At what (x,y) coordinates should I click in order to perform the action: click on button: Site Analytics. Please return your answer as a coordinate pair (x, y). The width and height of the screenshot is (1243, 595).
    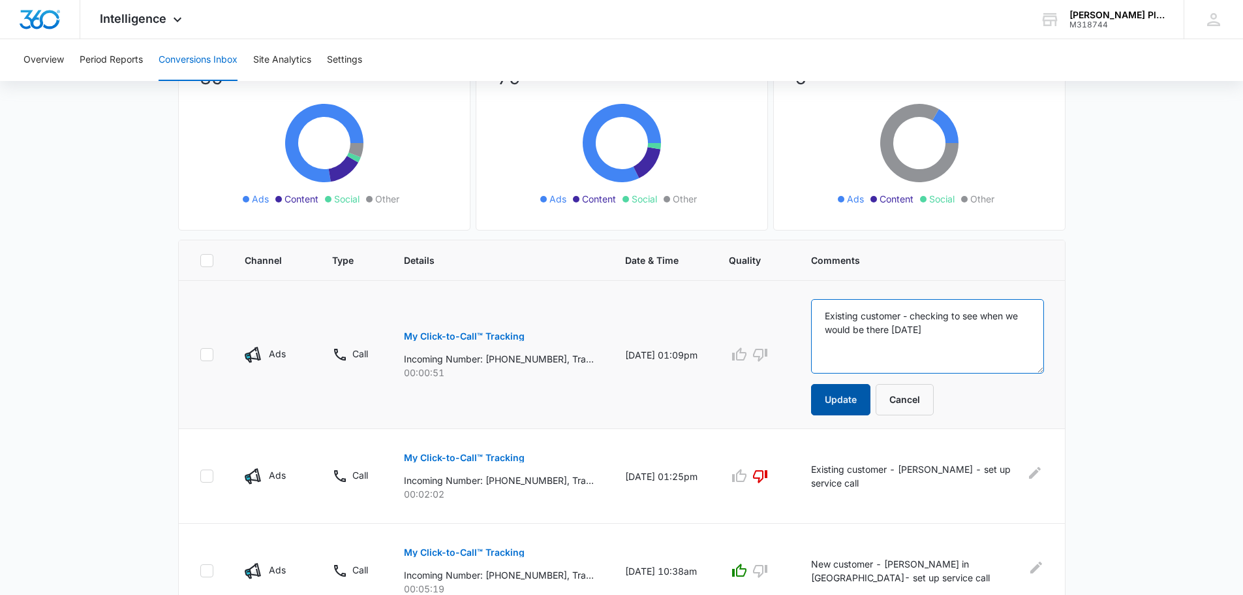
    Looking at the image, I should click on (282, 60).